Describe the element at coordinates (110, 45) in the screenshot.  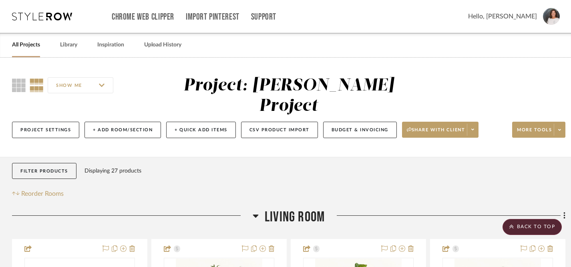
I see `a: Inspiration` at that location.